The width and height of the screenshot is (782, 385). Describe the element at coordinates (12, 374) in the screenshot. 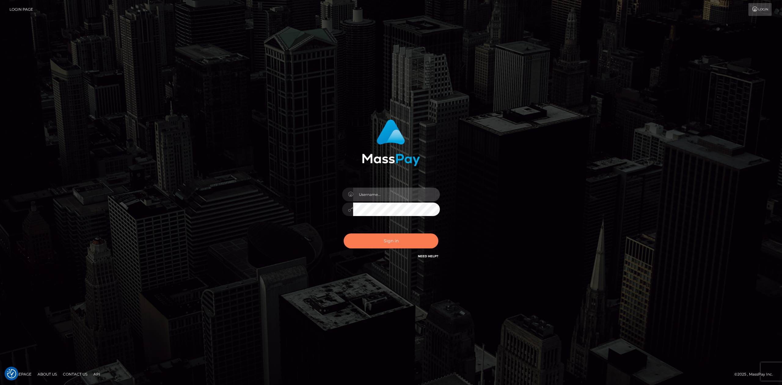

I see `button: Consent Preferences` at that location.